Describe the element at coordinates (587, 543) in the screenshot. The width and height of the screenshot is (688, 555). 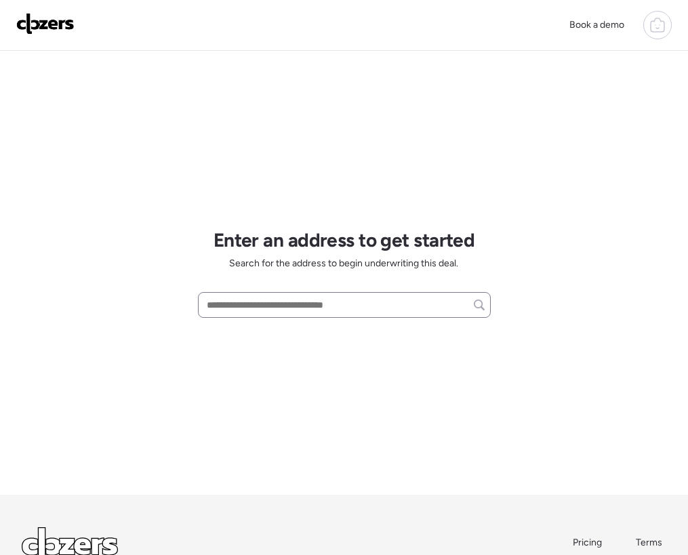
I see `a: Pricing` at that location.